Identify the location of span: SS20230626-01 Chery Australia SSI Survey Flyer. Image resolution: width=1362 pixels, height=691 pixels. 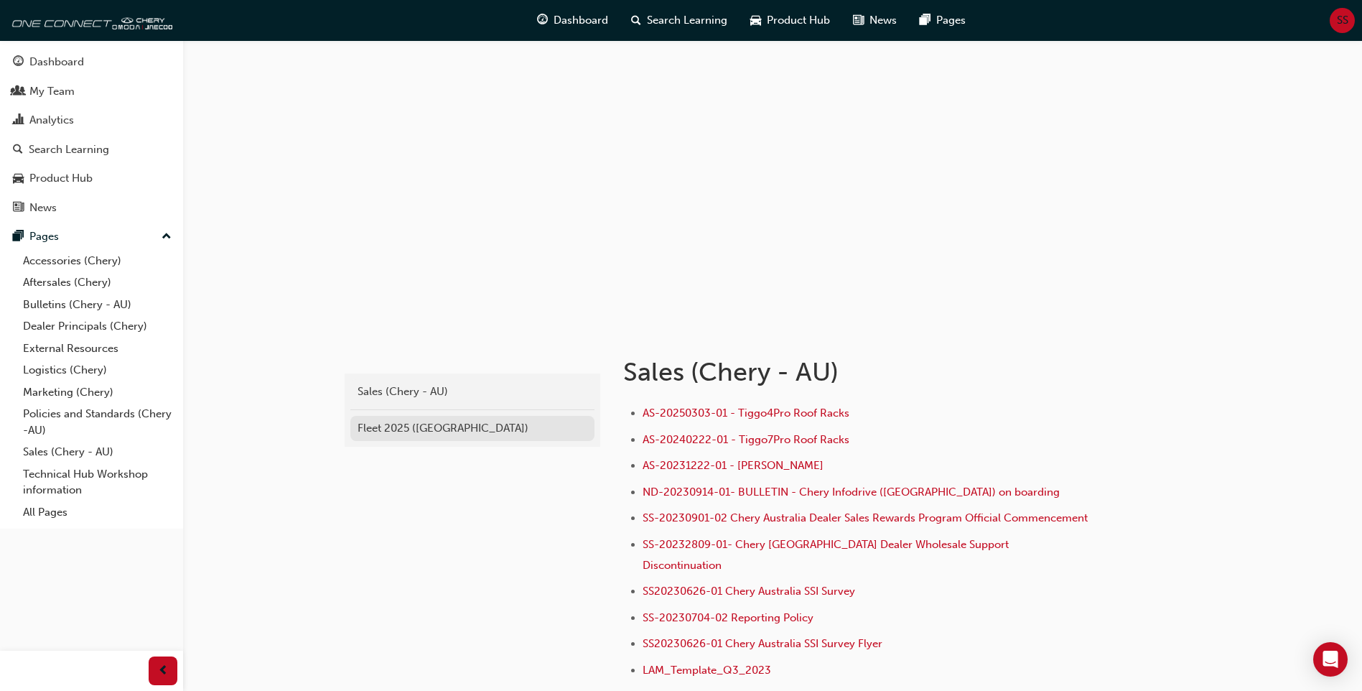
(763, 643).